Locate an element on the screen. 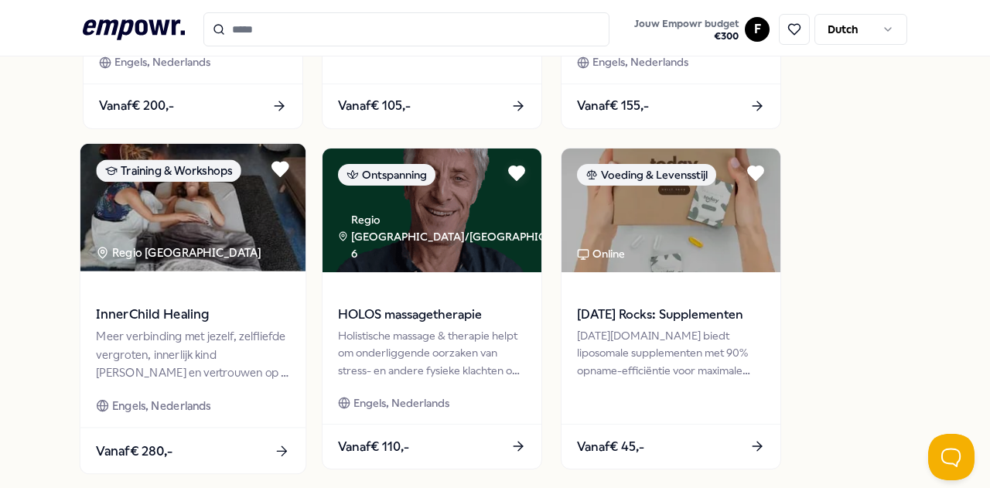 Image resolution: width=990 pixels, height=488 pixels. div: Training & Workshops is located at coordinates (168, 170).